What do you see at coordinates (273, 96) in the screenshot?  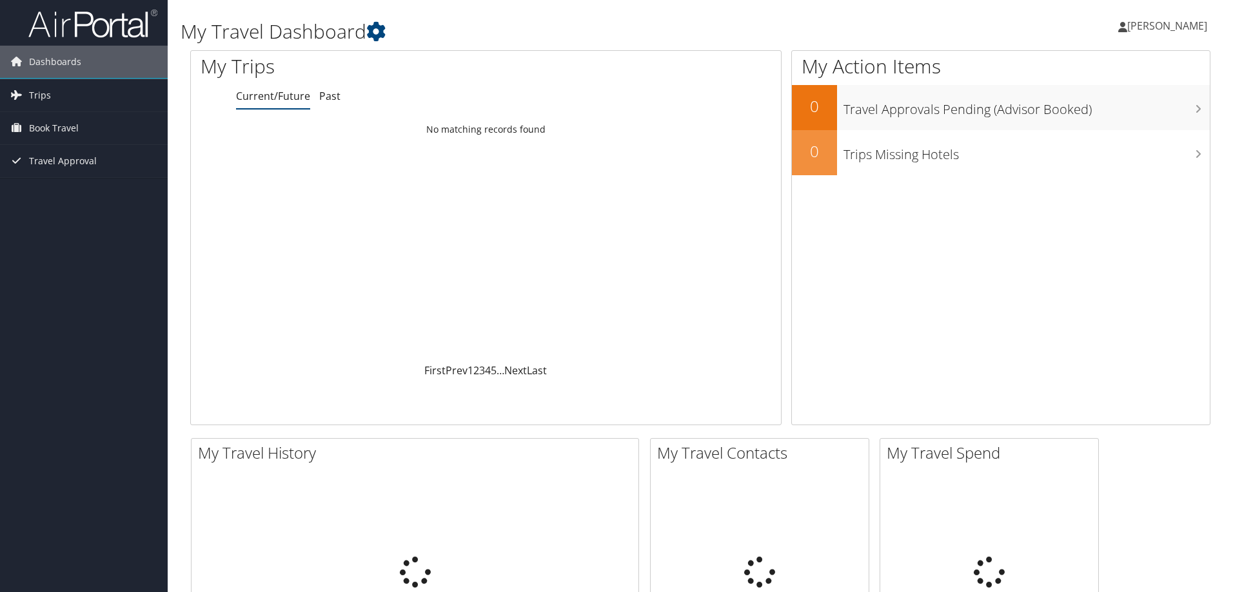 I see `a: Current/Future` at bounding box center [273, 96].